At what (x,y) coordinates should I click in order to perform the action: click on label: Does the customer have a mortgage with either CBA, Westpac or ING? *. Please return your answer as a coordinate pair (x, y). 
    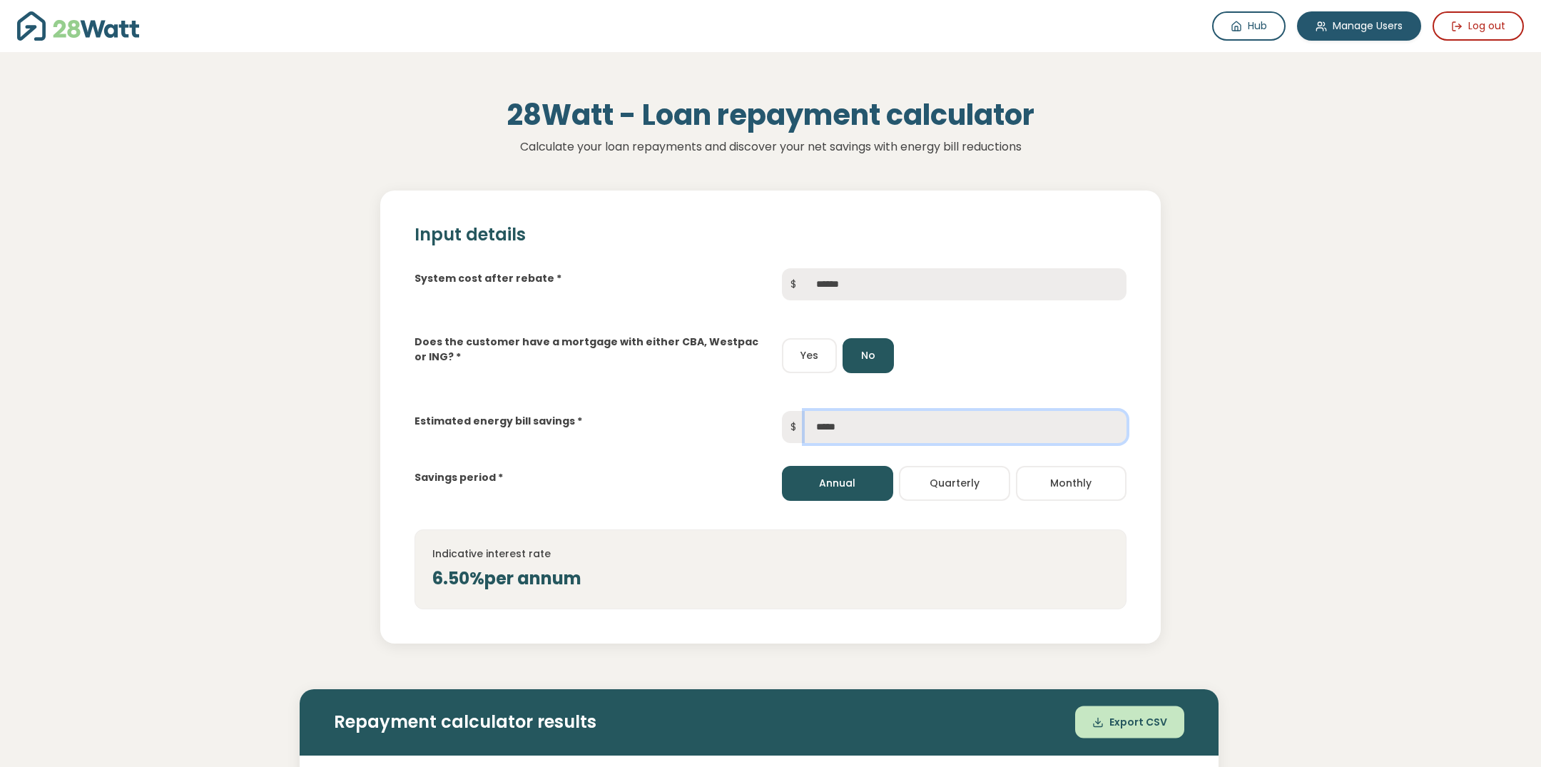
    Looking at the image, I should click on (587, 350).